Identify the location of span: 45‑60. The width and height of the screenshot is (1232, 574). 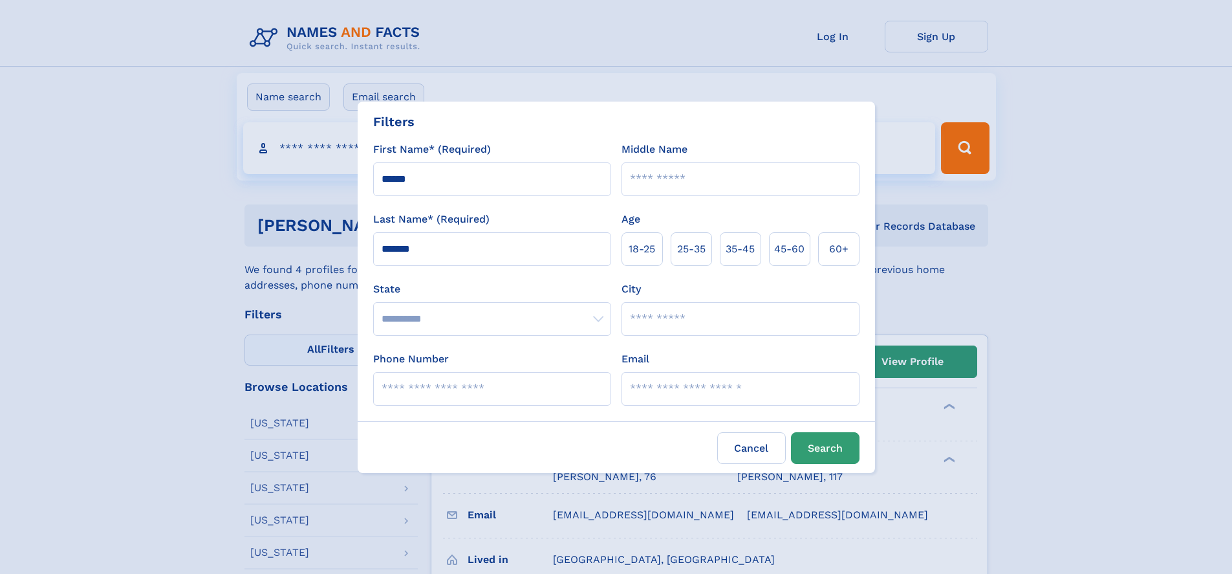
(789, 249).